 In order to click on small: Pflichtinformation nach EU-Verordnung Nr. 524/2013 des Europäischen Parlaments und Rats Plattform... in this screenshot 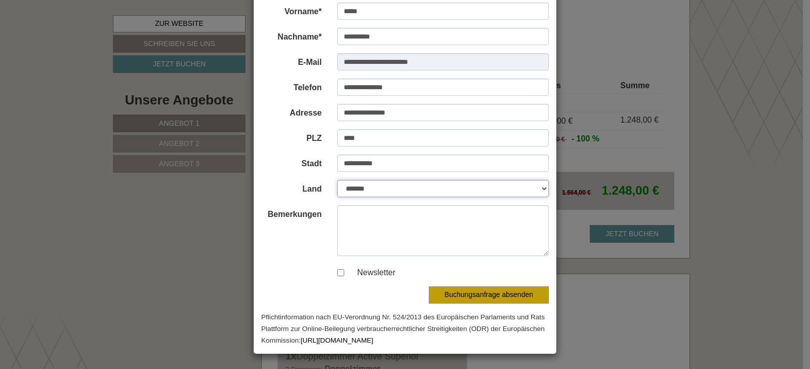, I will do `click(403, 328)`.